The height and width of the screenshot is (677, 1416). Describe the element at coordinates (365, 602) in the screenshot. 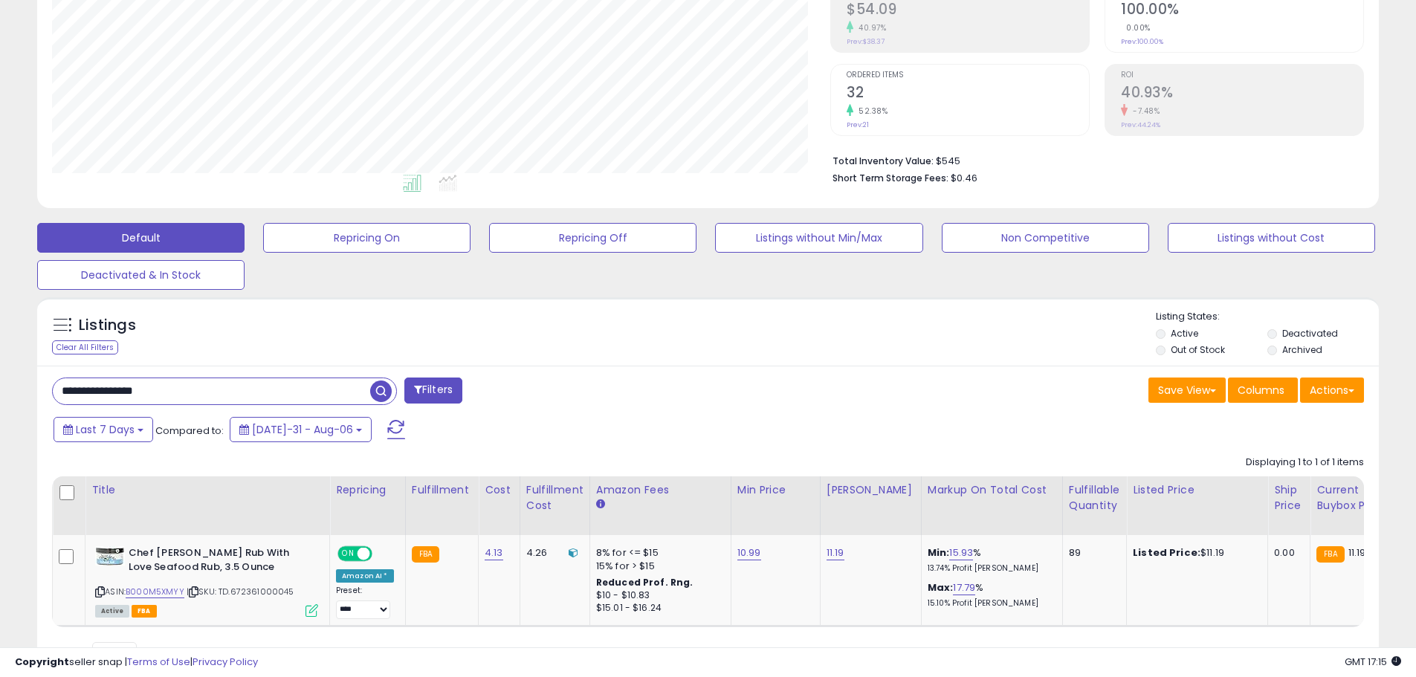

I see `div: Preset:` at that location.